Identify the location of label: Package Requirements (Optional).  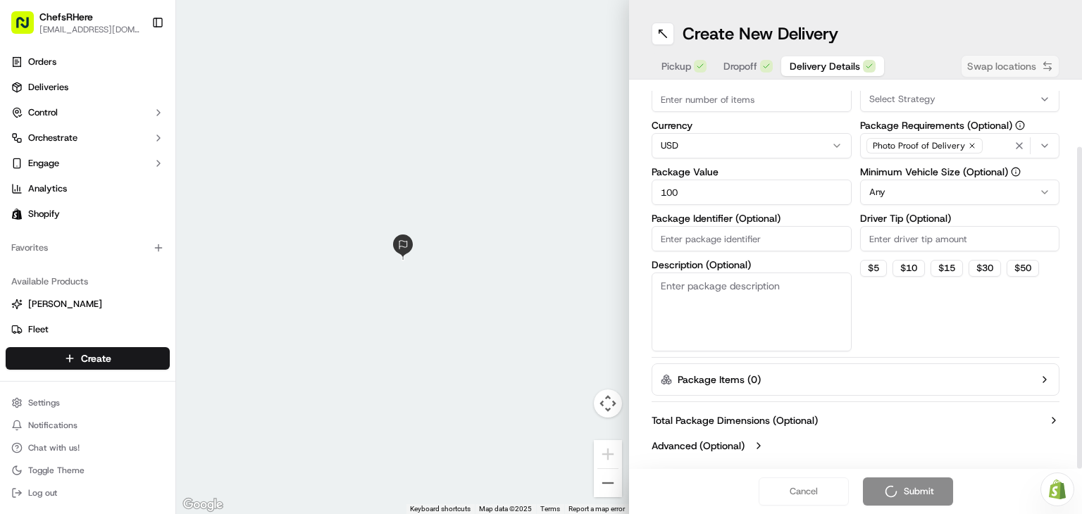
(960, 125).